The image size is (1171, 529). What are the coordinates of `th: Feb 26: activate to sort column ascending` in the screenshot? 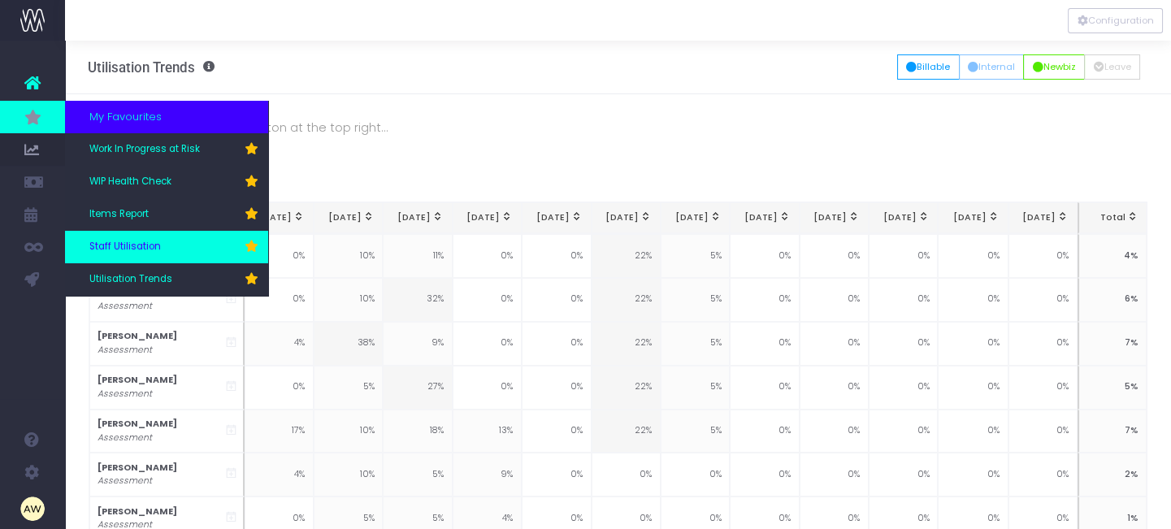 It's located at (764, 218).